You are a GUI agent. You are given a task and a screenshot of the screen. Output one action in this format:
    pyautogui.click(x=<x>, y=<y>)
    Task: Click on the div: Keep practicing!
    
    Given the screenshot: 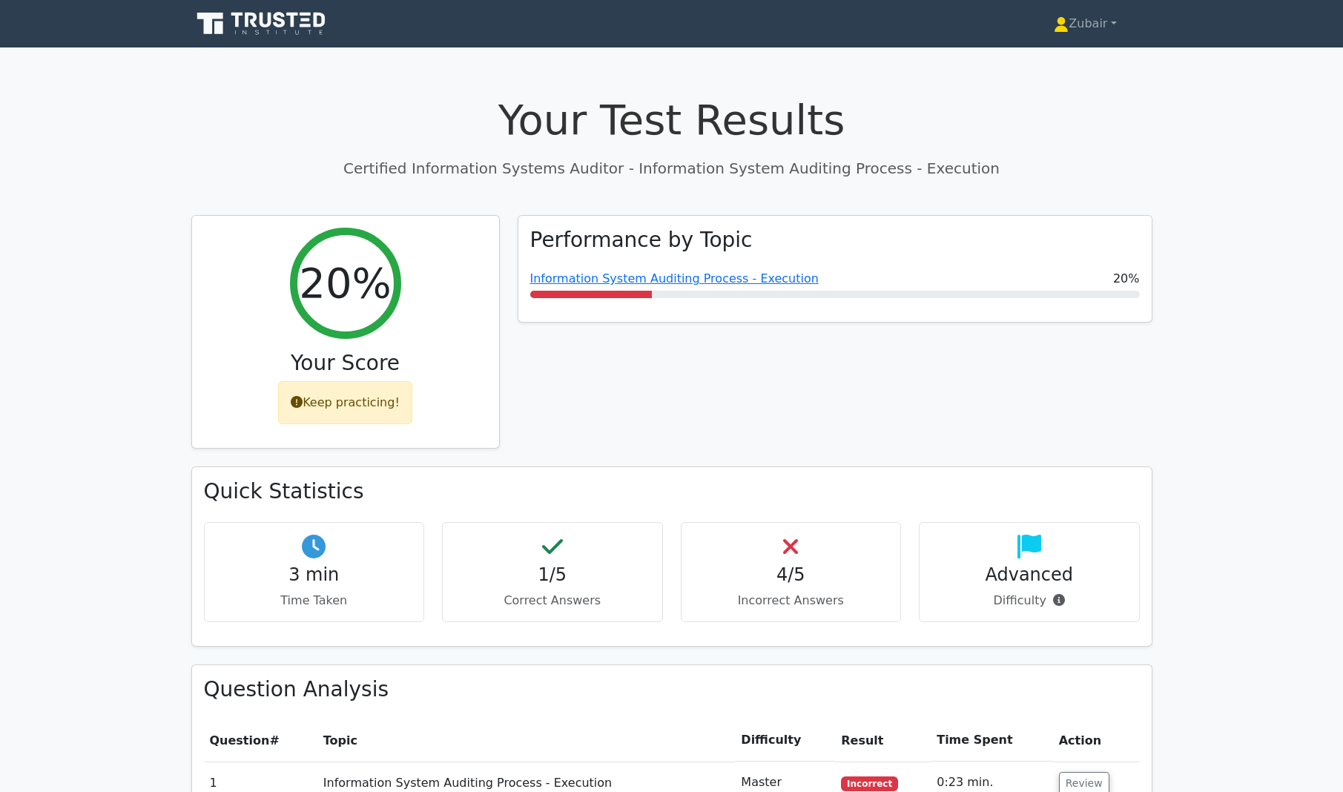 What is the action you would take?
    pyautogui.click(x=345, y=403)
    